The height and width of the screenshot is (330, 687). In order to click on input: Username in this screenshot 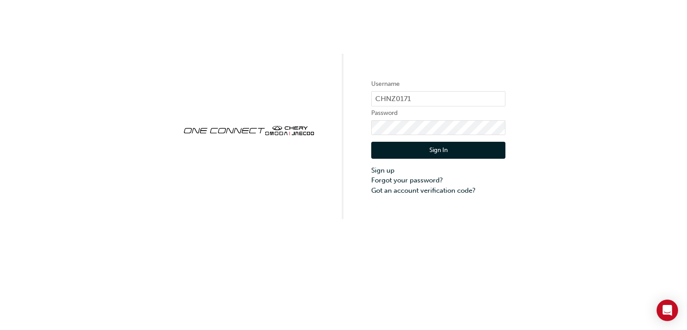, I will do `click(438, 99)`.